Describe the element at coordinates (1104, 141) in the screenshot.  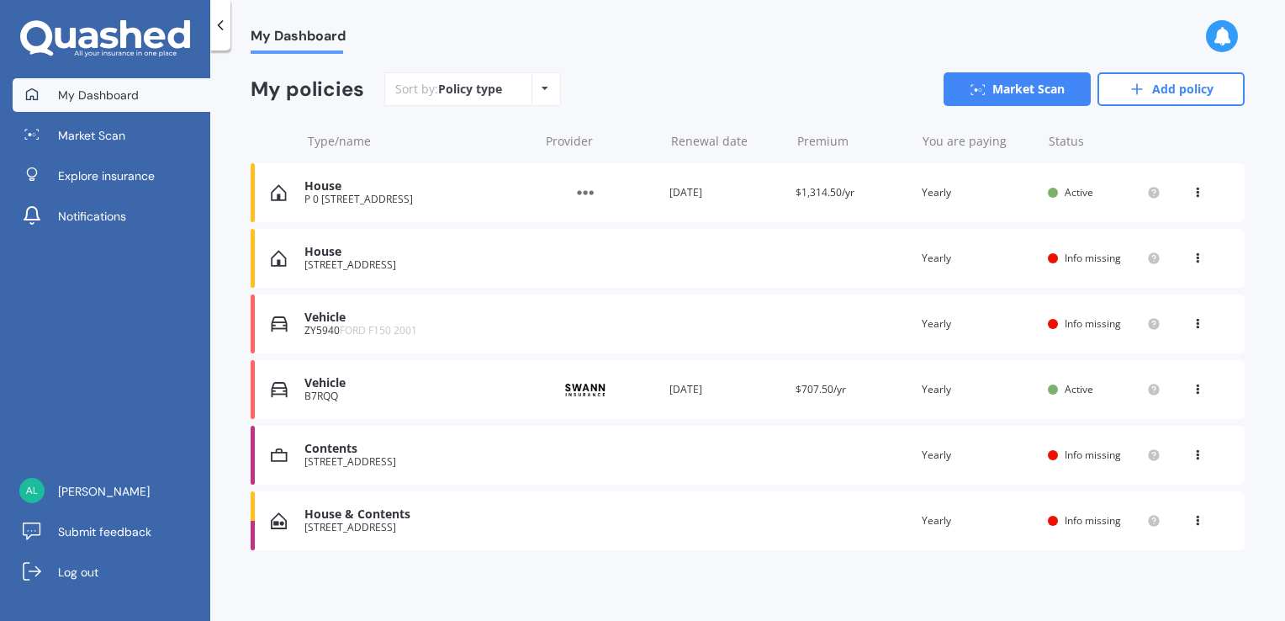
I see `div: Status` at that location.